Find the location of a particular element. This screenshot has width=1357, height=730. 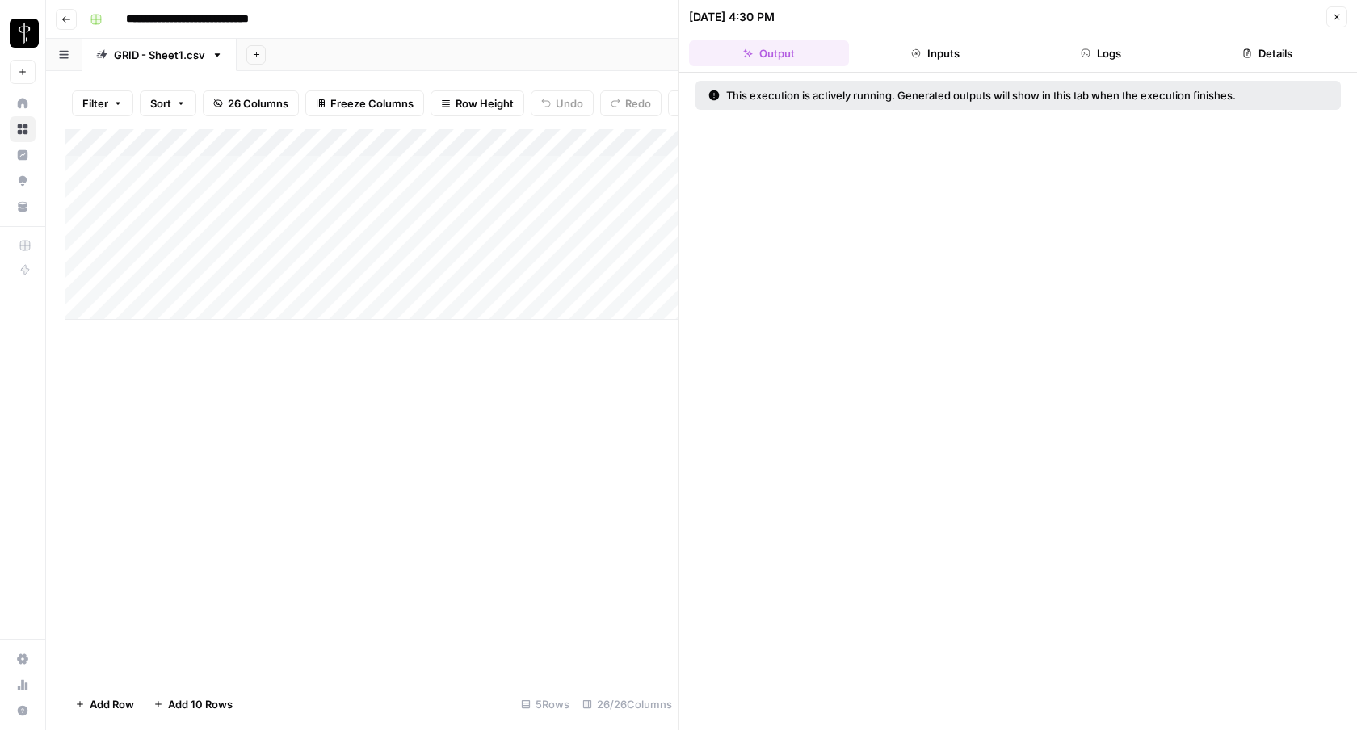

a: Browse is located at coordinates (23, 129).